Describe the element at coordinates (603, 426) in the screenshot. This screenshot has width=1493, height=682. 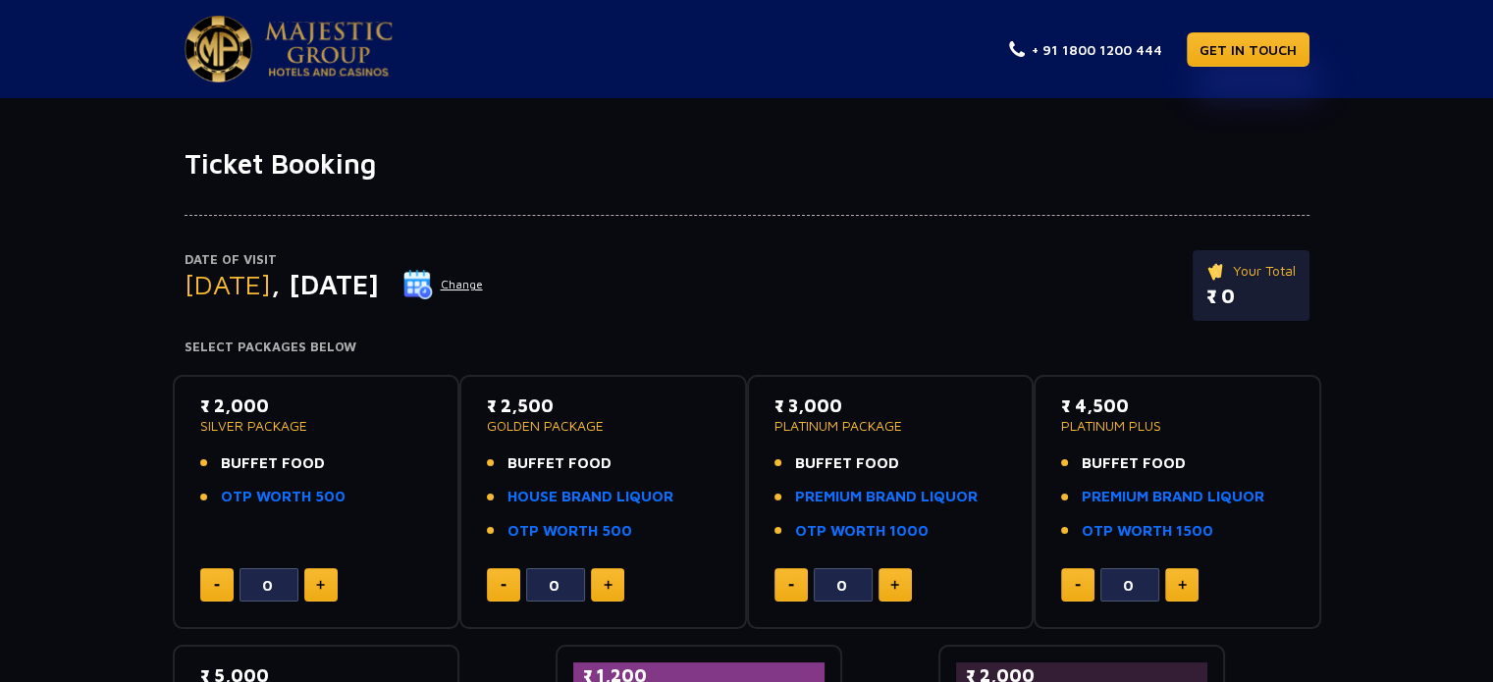
I see `p: GOLDEN PACKAGE` at that location.